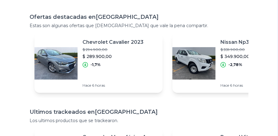 The image size is (278, 136). Describe the element at coordinates (113, 50) in the screenshot. I see `p: $ 294.900,00` at that location.